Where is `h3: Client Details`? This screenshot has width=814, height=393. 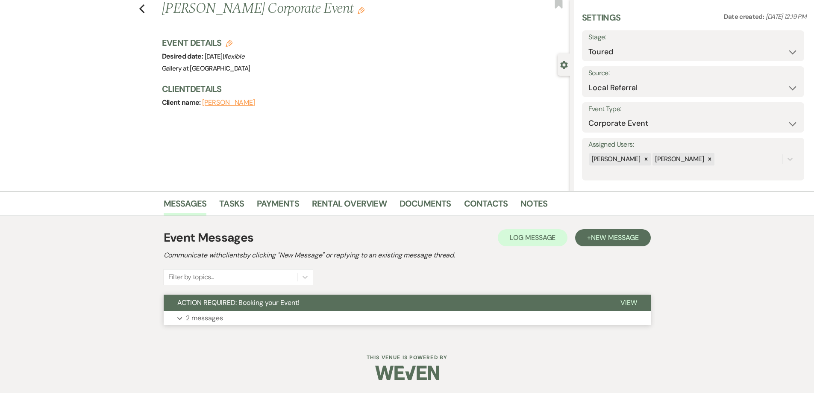 h3: Client Details is located at coordinates (362, 89).